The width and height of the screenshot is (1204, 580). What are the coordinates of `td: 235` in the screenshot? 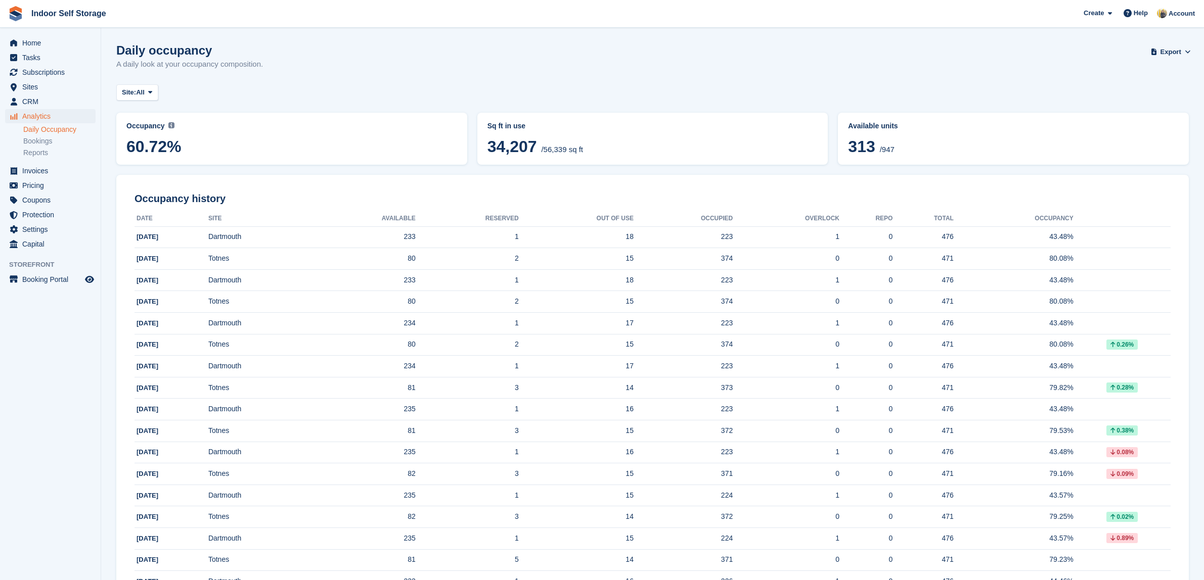 It's located at (363, 410).